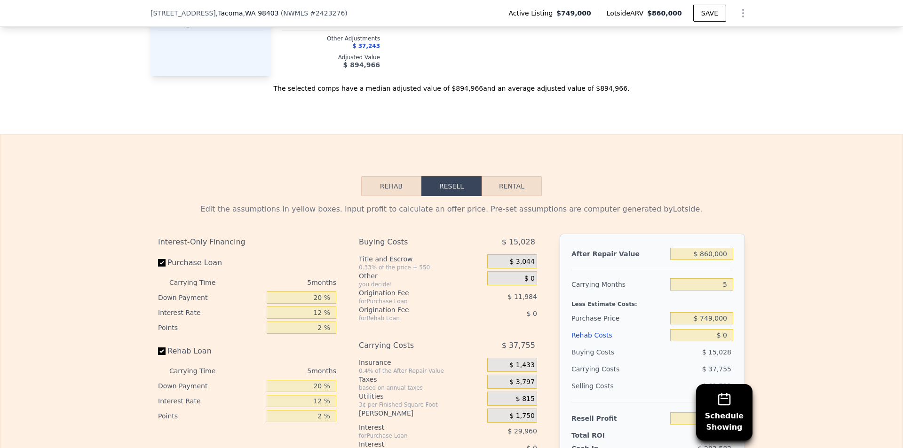  I want to click on div: you decide!, so click(421, 285).